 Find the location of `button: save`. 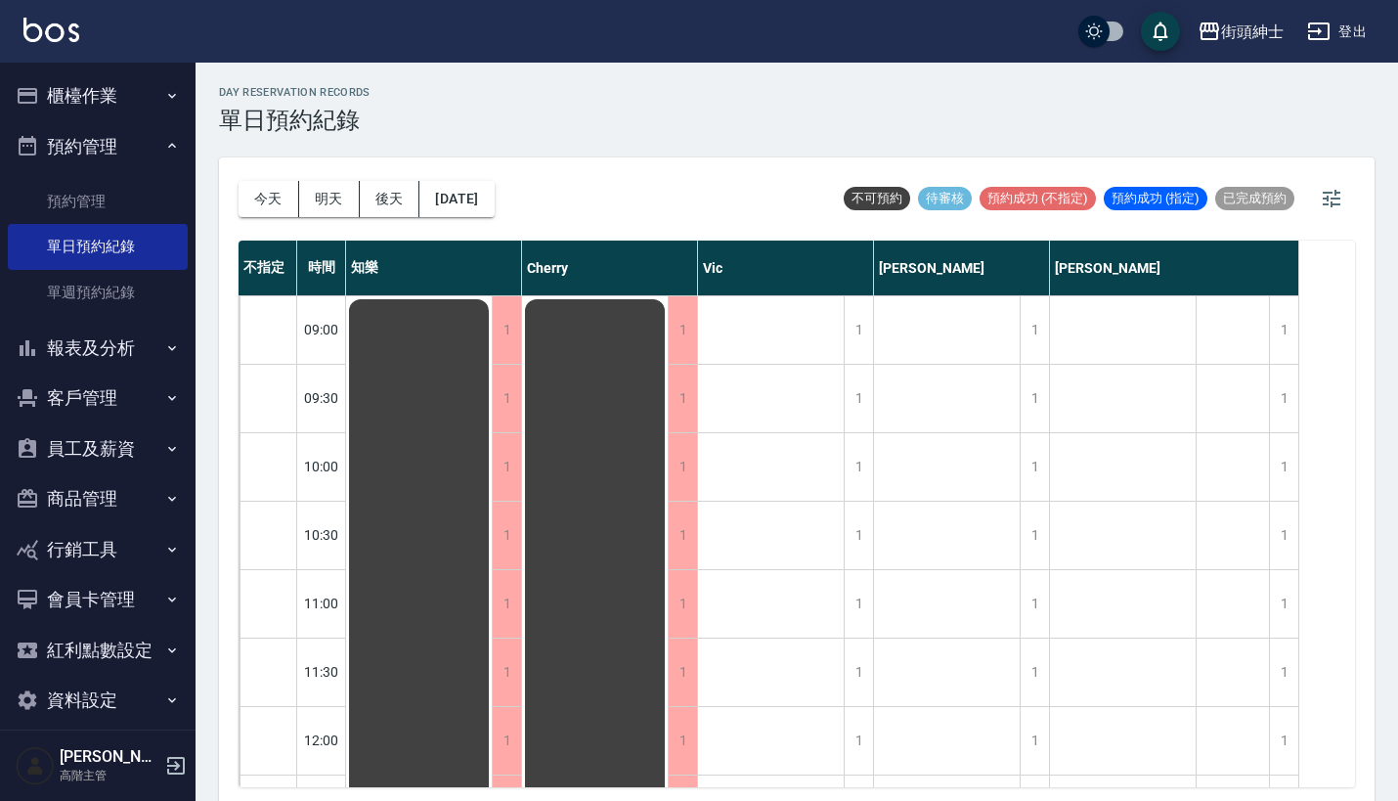

button: save is located at coordinates (1161, 31).